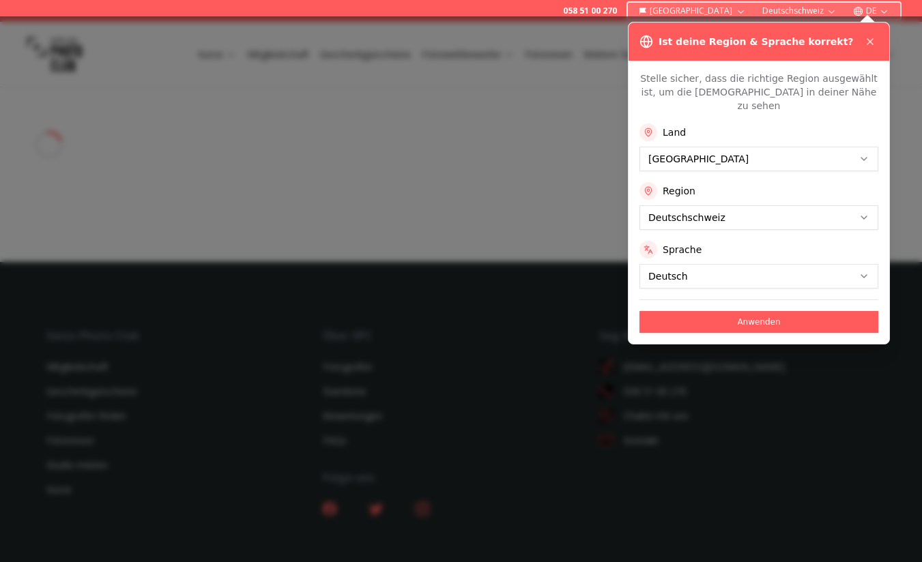  Describe the element at coordinates (759, 322) in the screenshot. I see `button: Anwenden` at that location.